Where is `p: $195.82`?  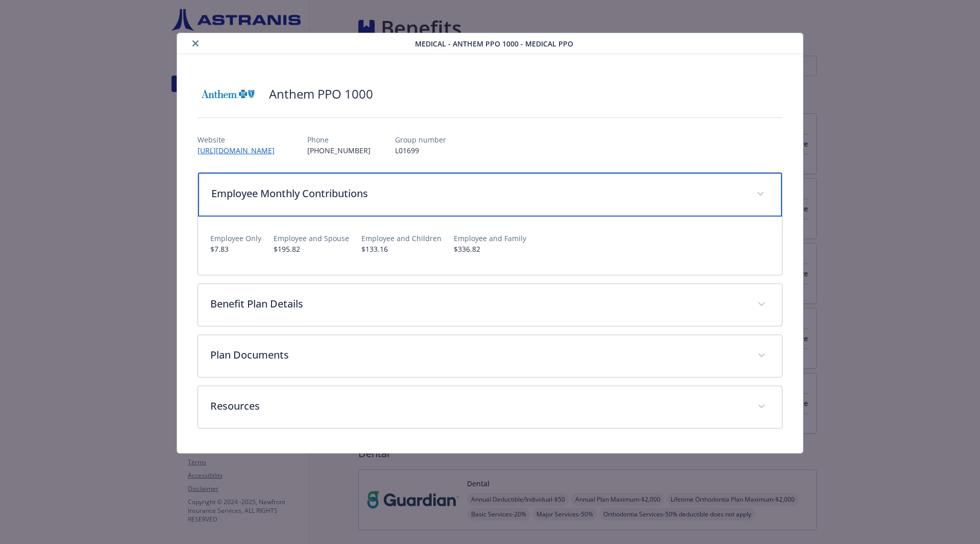
p: $195.82 is located at coordinates (312, 249).